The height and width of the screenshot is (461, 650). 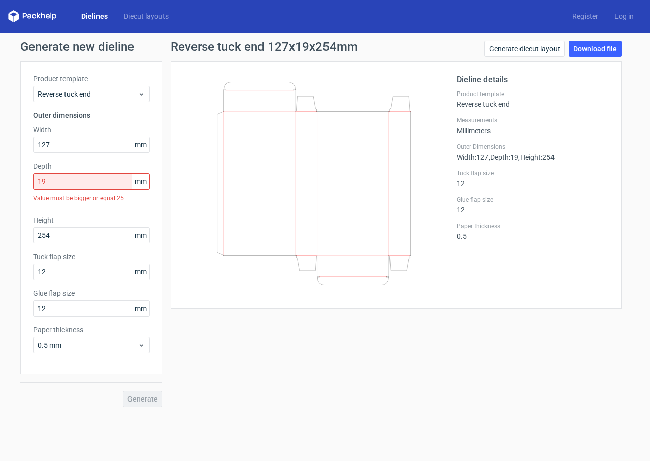 What do you see at coordinates (87, 345) in the screenshot?
I see `span: 0.5 mm` at bounding box center [87, 345].